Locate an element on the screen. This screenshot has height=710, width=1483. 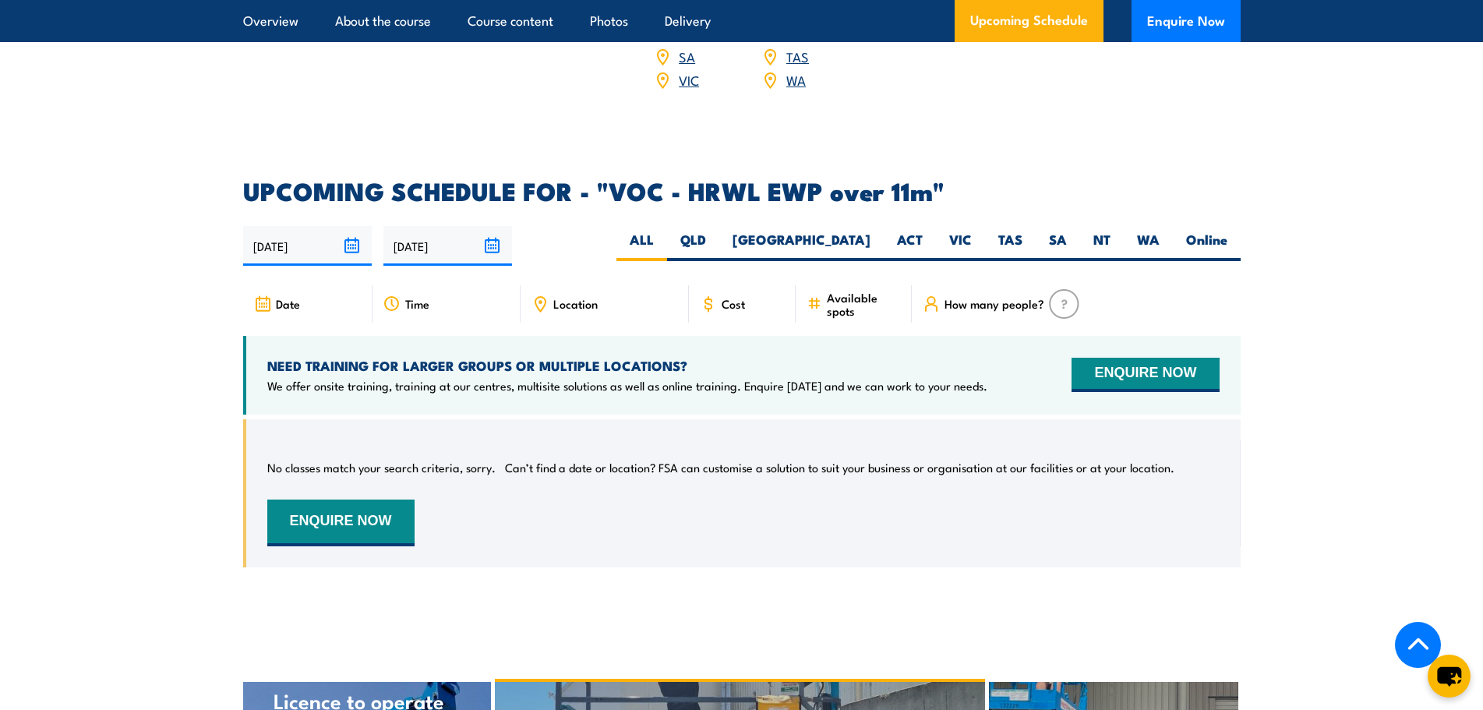
label: TAS is located at coordinates (1010, 245).